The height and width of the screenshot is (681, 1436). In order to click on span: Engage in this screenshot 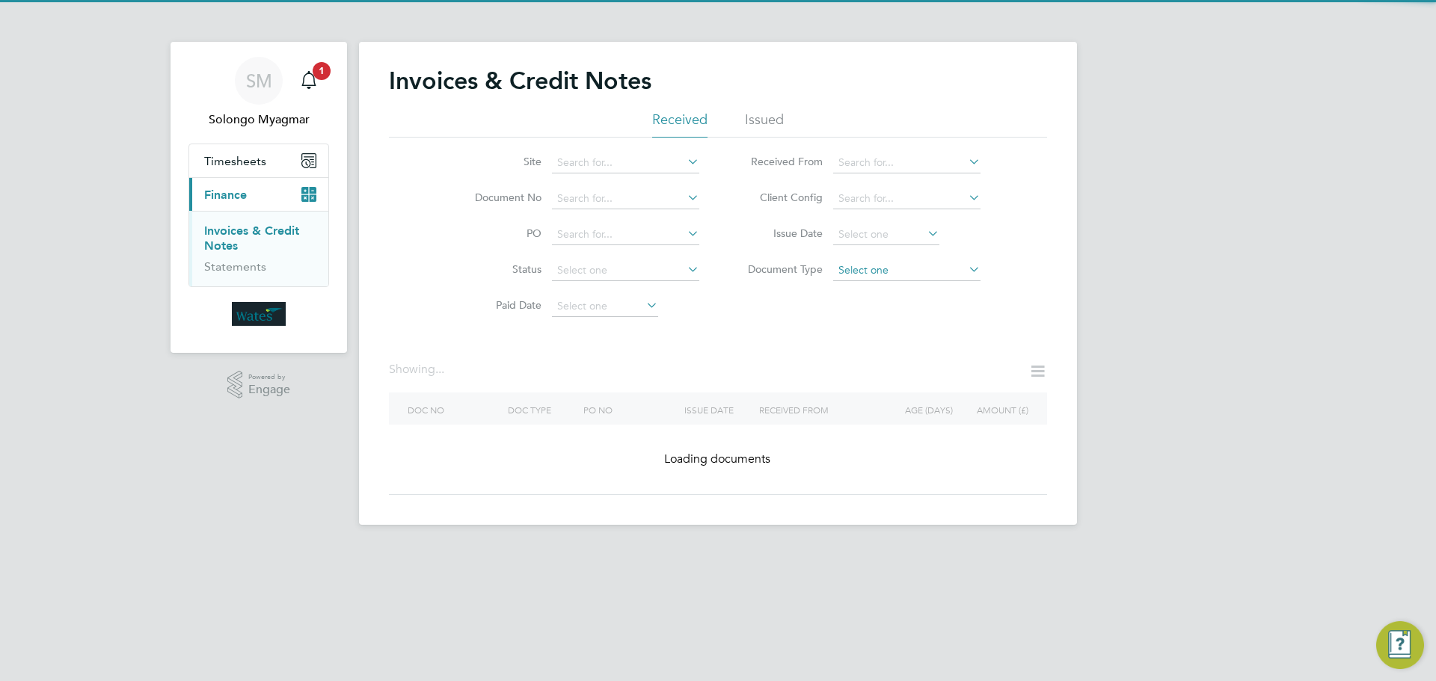, I will do `click(269, 390)`.